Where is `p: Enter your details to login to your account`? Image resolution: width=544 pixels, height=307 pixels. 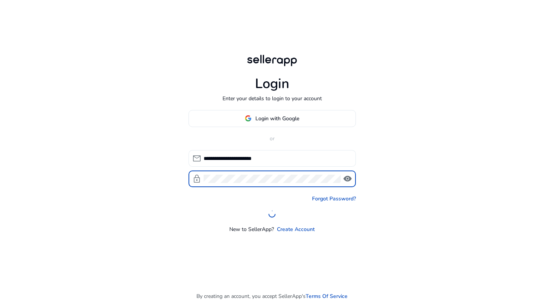 p: Enter your details to login to your account is located at coordinates (272, 98).